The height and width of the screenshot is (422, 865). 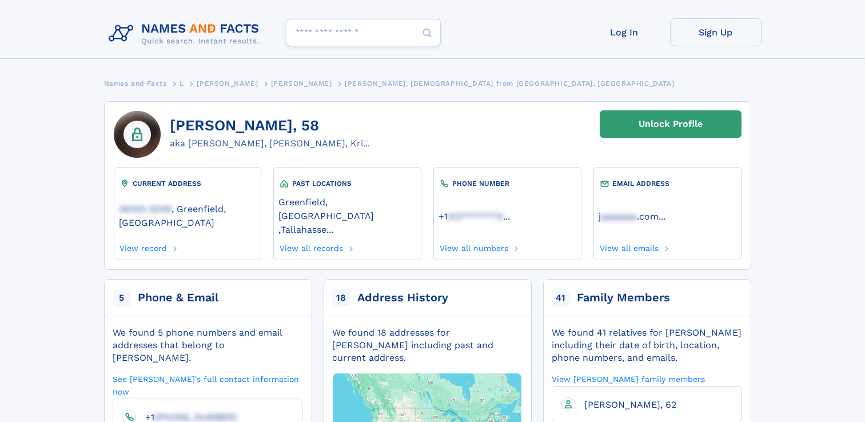 I want to click on span: aaaaaaa, so click(x=619, y=216).